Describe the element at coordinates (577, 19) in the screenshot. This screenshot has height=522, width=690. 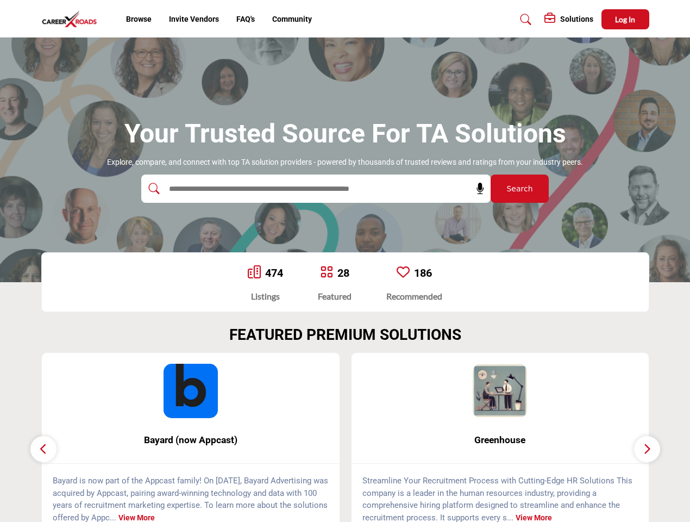
I see `h5: Solutions` at that location.